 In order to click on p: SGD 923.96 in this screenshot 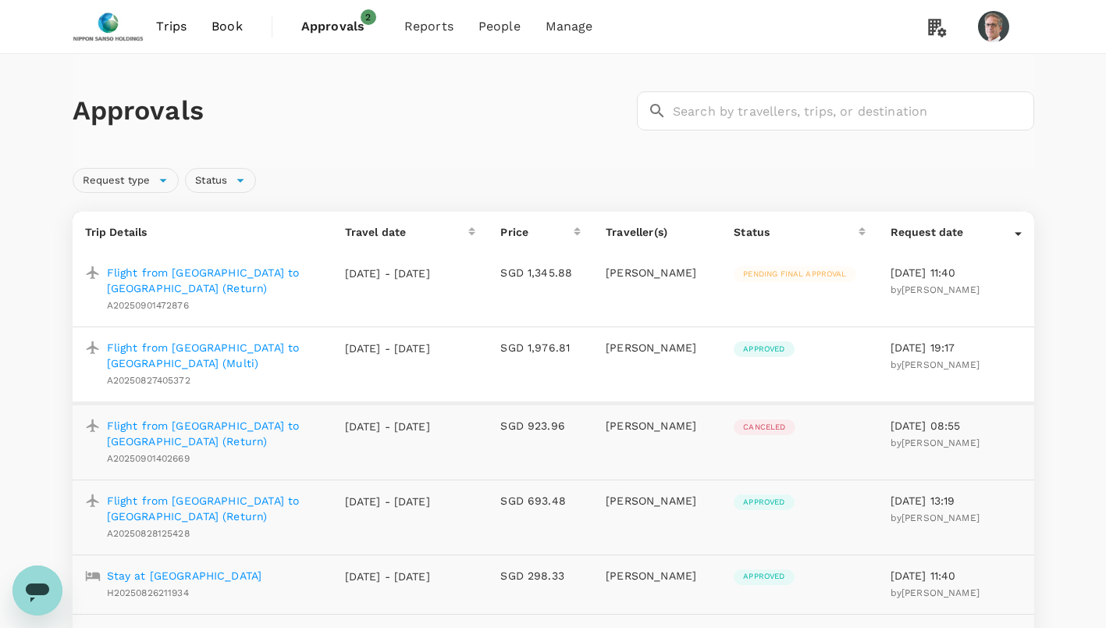, I will do `click(540, 426)`.